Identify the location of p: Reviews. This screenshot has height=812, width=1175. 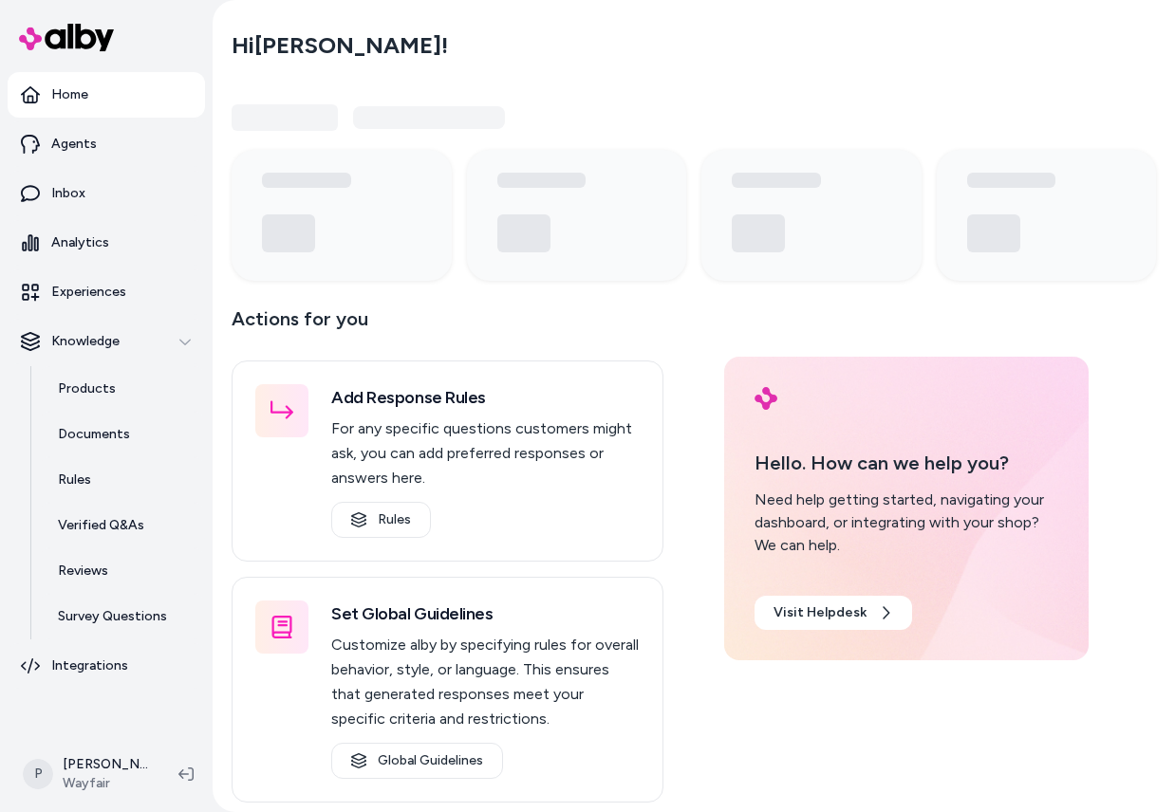
(83, 571).